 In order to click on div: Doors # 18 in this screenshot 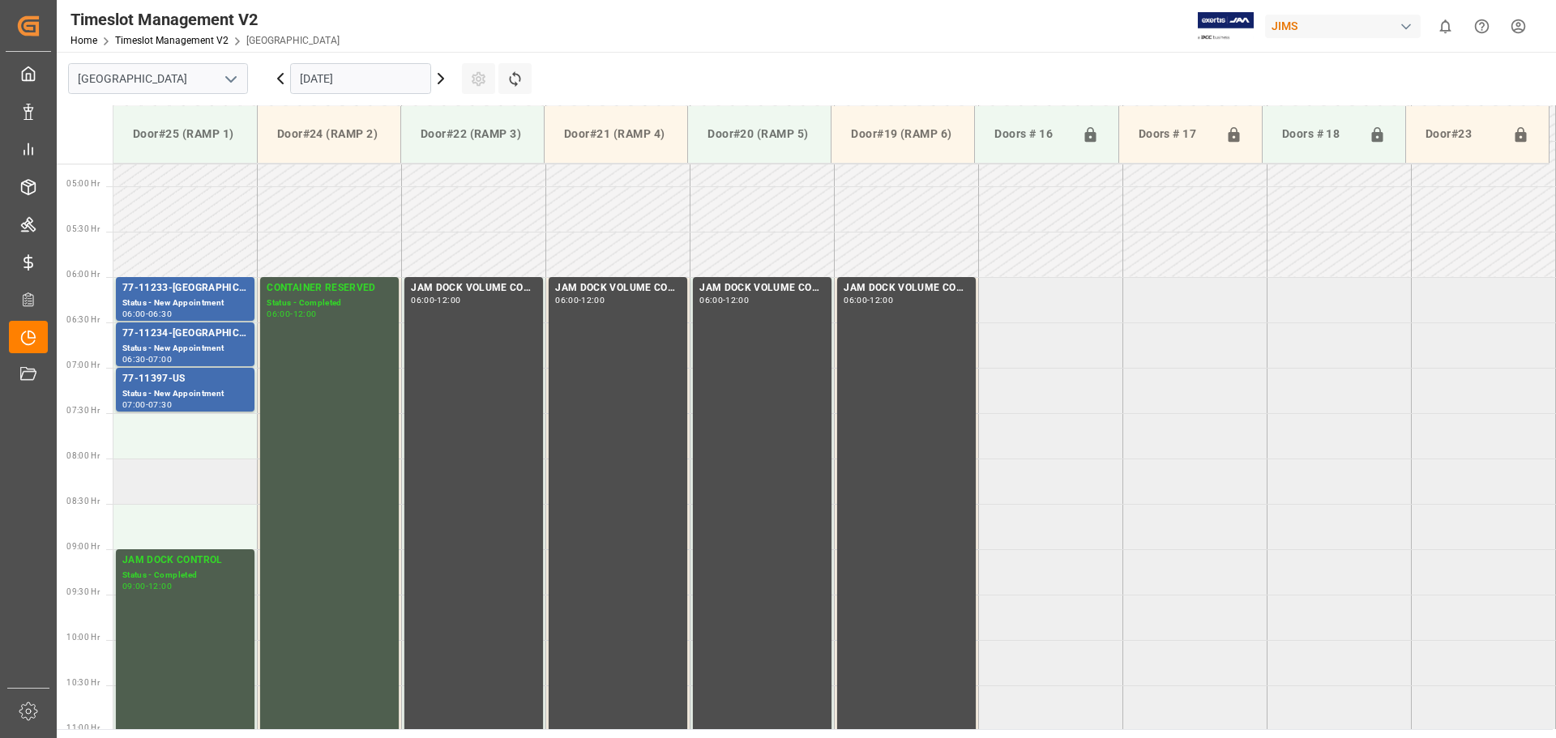, I will do `click(1318, 135)`.